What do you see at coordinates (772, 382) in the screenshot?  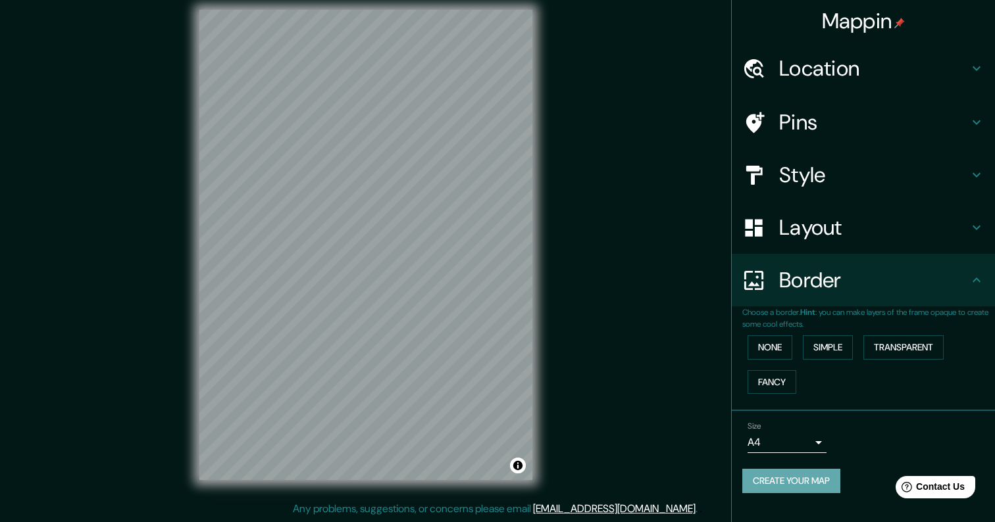 I see `button: Fancy` at bounding box center [772, 382].